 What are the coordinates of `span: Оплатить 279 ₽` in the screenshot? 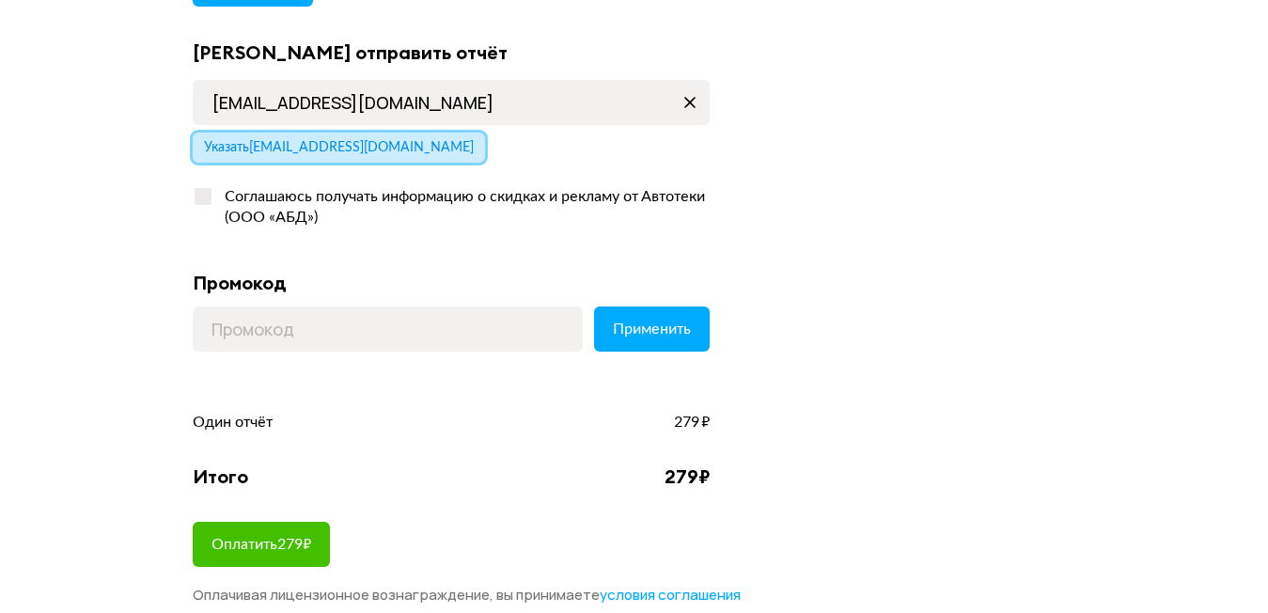 It's located at (261, 544).